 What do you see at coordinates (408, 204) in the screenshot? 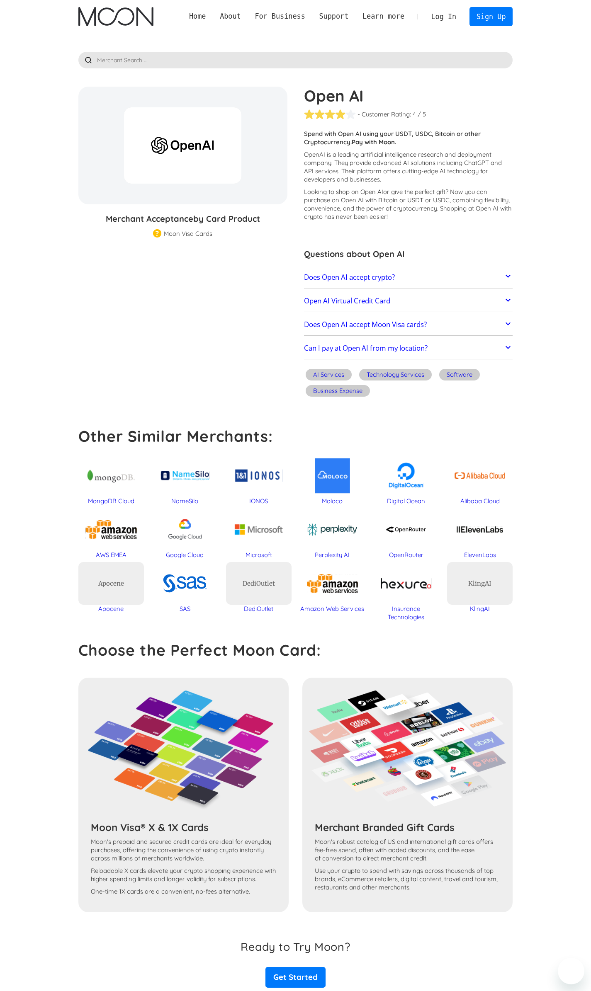
I see `p: Looking to shop on Open AI ? Now you can purchase on Open AI with Bitcoin or USDT or USDC, combin...` at bounding box center [408, 204].